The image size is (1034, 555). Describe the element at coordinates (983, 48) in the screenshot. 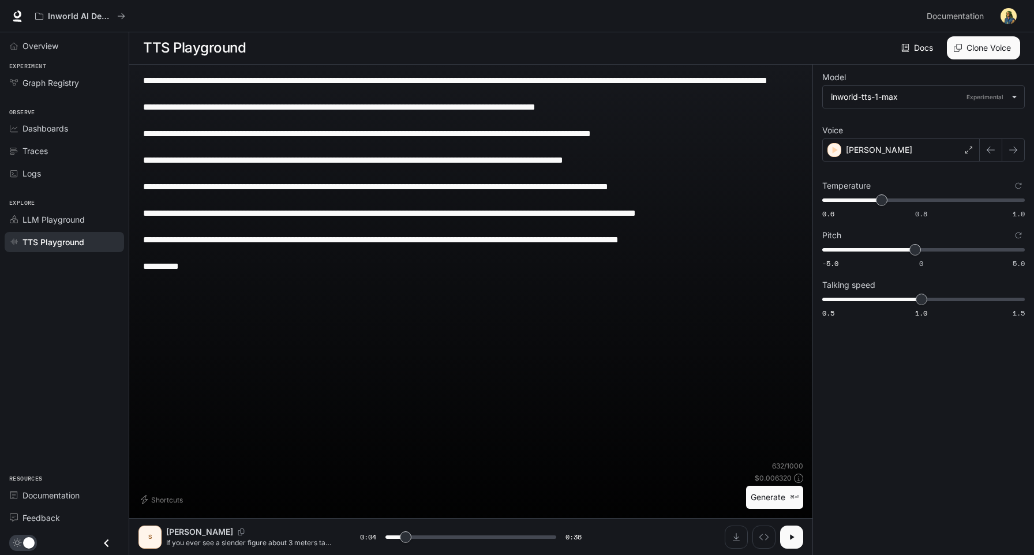

I see `button: Clone Voice` at that location.